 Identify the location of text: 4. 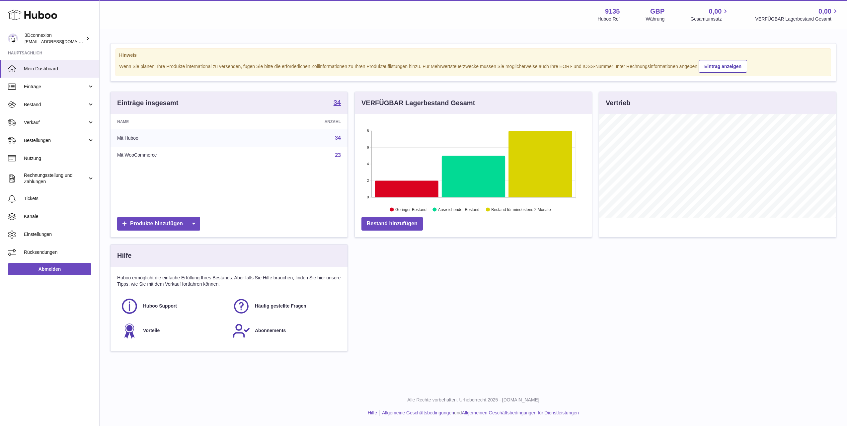
(368, 164).